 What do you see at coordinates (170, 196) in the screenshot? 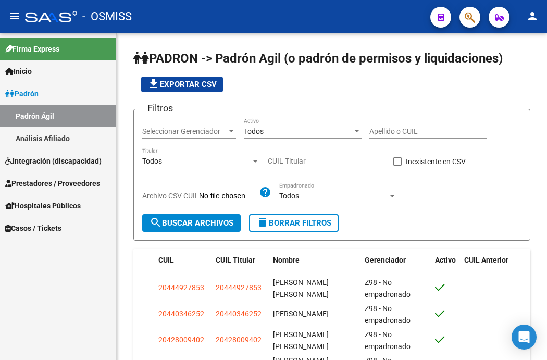
I see `span: Archivo CSV CUIL` at bounding box center [170, 196].